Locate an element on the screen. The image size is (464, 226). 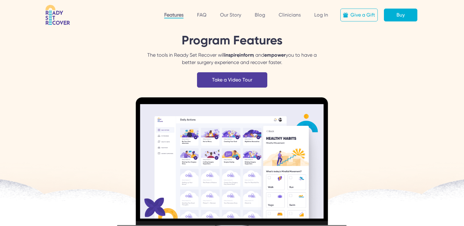
span: inform is located at coordinates (247, 55).